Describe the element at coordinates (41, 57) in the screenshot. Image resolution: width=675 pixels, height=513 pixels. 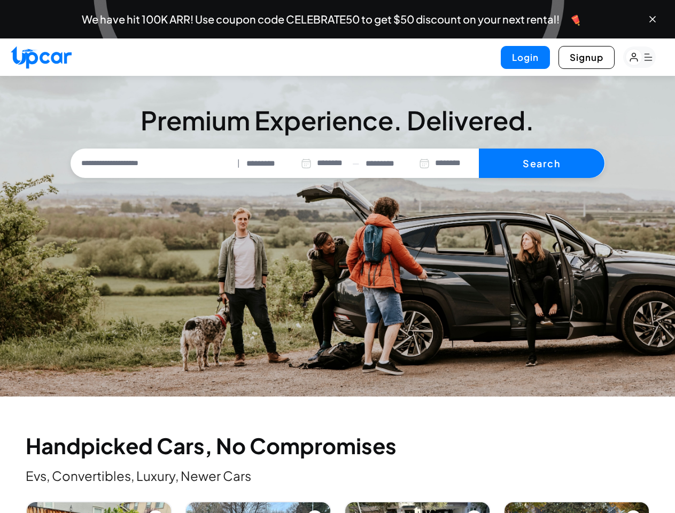
I see `img: Upcar Logo` at that location.